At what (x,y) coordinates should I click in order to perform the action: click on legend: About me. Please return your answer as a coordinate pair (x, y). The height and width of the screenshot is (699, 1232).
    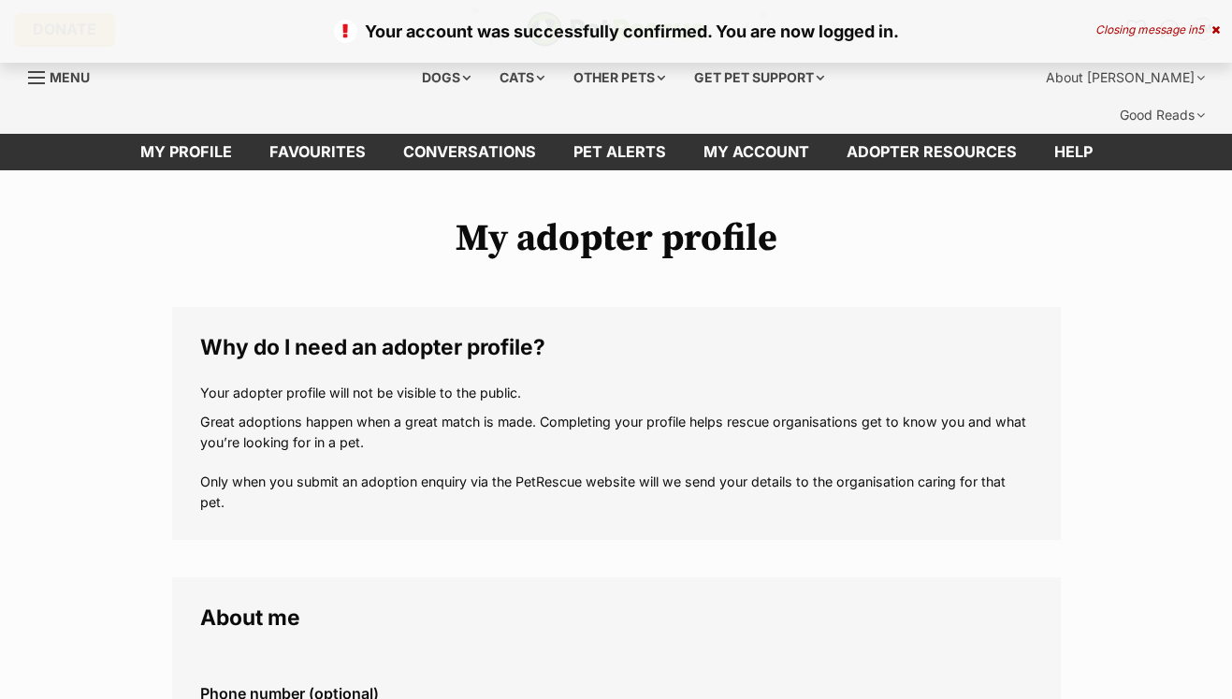
    Looking at the image, I should click on (616, 617).